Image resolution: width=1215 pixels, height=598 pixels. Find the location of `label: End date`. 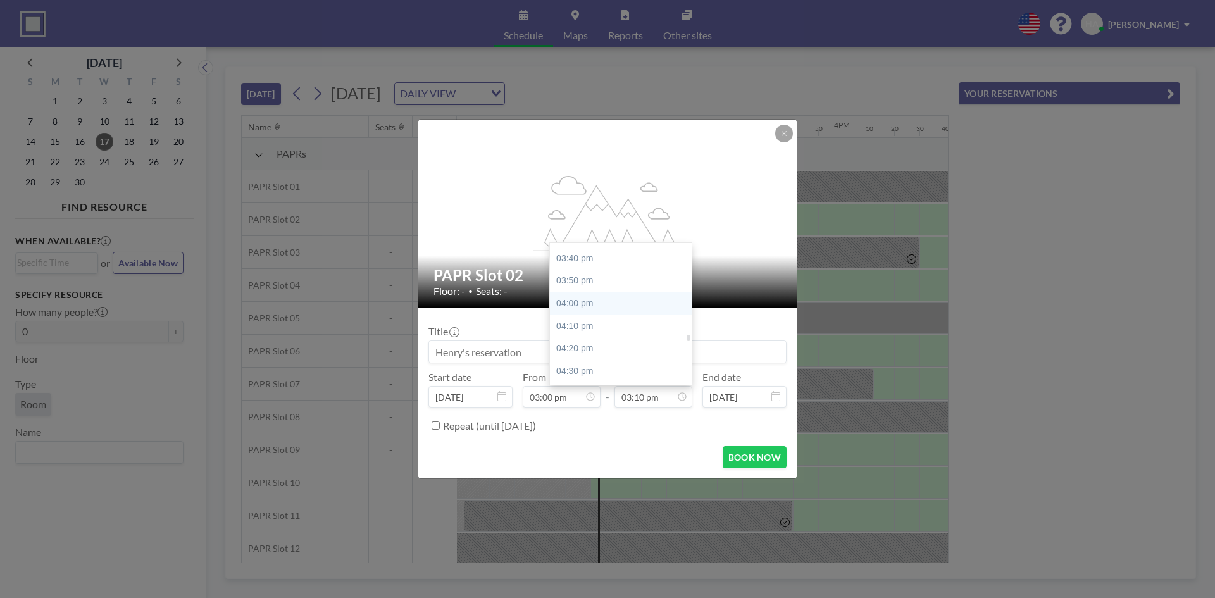

label: End date is located at coordinates (721, 377).